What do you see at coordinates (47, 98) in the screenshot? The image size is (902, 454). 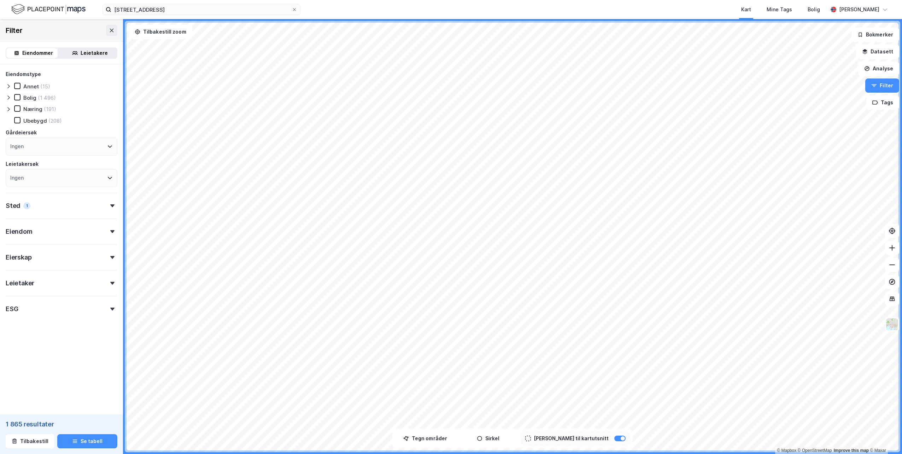 I see `div: (1 496)` at bounding box center [47, 98].